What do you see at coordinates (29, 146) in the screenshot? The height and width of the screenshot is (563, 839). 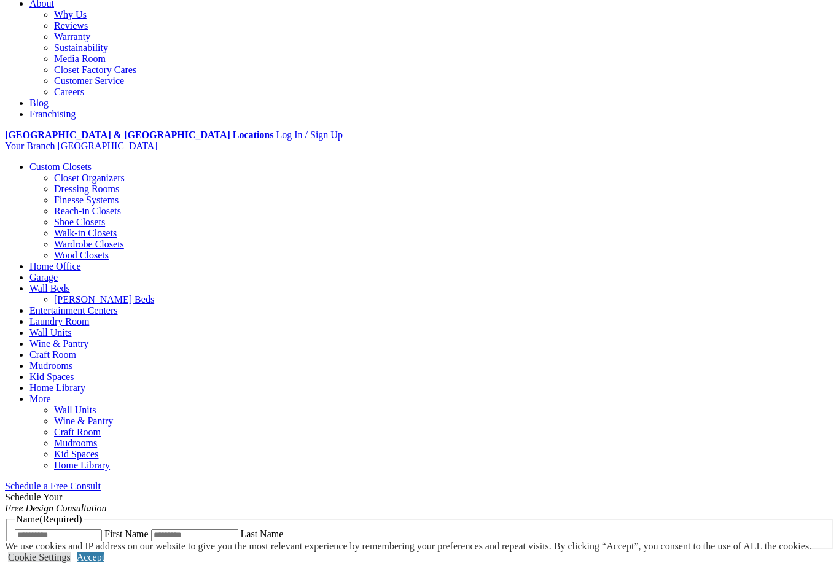 I see `span: Your Branch` at bounding box center [29, 146].